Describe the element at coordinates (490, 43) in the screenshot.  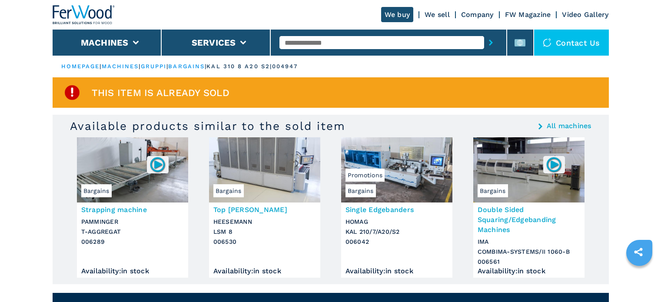
I see `button: submit-button` at that location.